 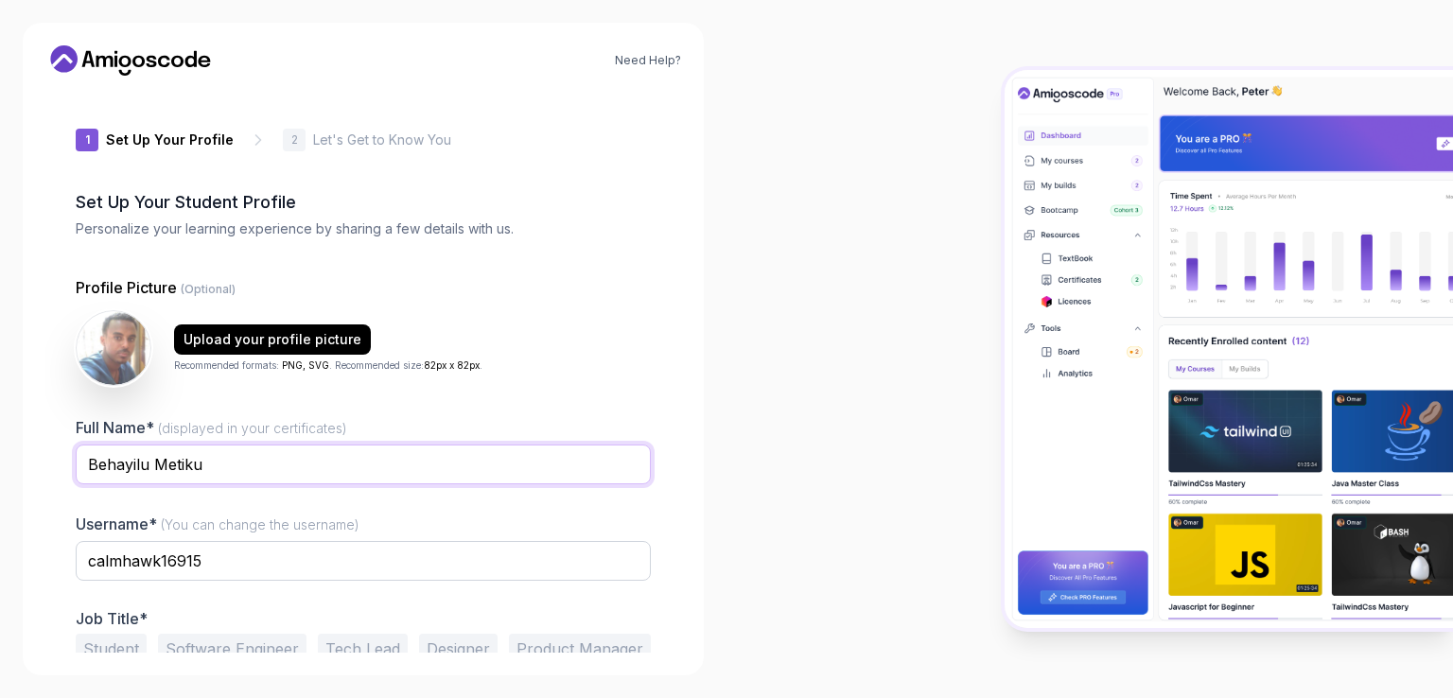 I want to click on input: Enter your Full Name, so click(x=363, y=464).